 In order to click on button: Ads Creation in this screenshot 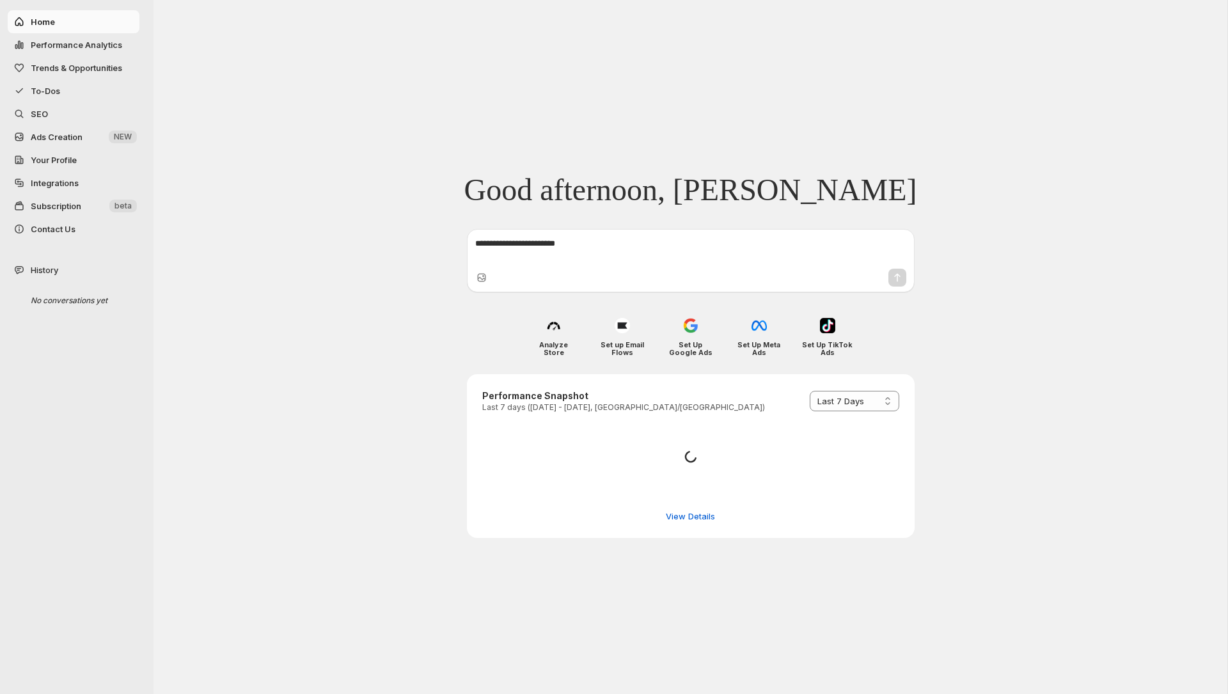, I will do `click(74, 137)`.